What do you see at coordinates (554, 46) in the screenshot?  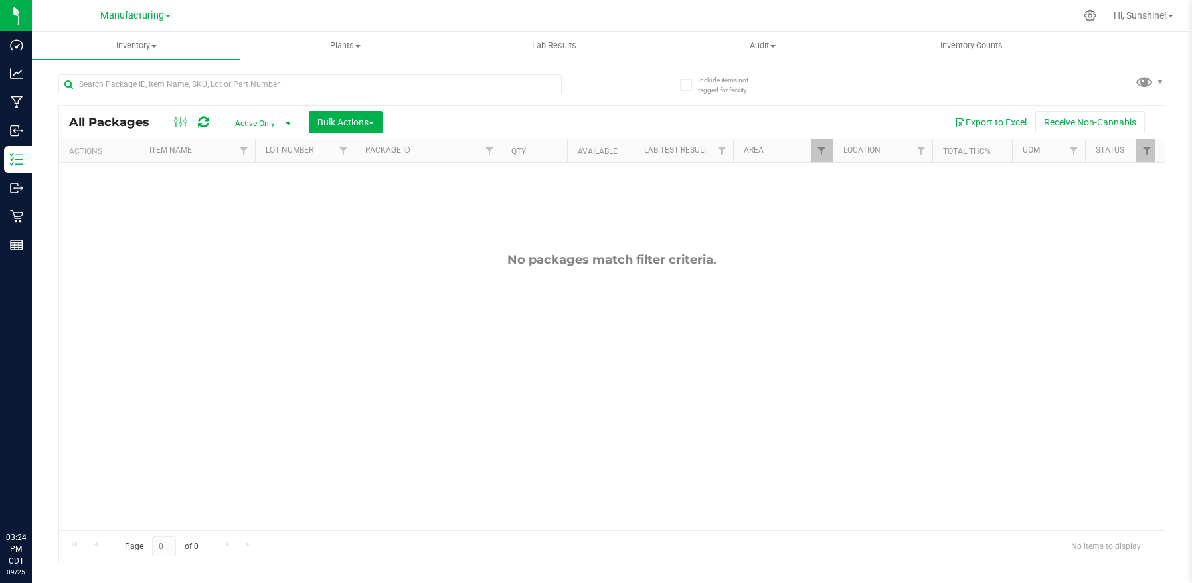 I see `span: Lab Results` at bounding box center [554, 46].